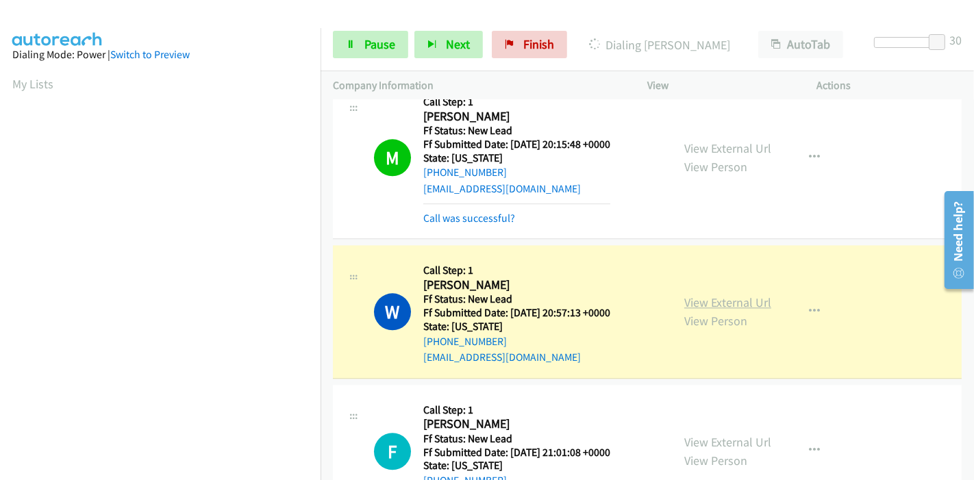 The image size is (974, 480). Describe the element at coordinates (24, 54) in the screenshot. I see `div: Open Resource Center` at that location.